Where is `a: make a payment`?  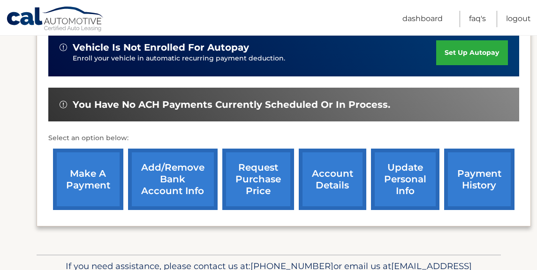 a: make a payment is located at coordinates (88, 179).